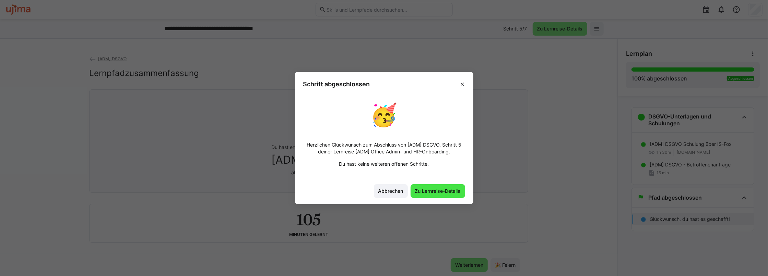  I want to click on button: Zu Lernreise-Details, so click(437, 191).